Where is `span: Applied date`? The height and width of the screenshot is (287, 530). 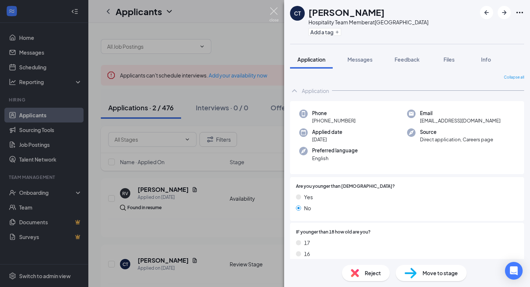 span: Applied date is located at coordinates (327, 132).